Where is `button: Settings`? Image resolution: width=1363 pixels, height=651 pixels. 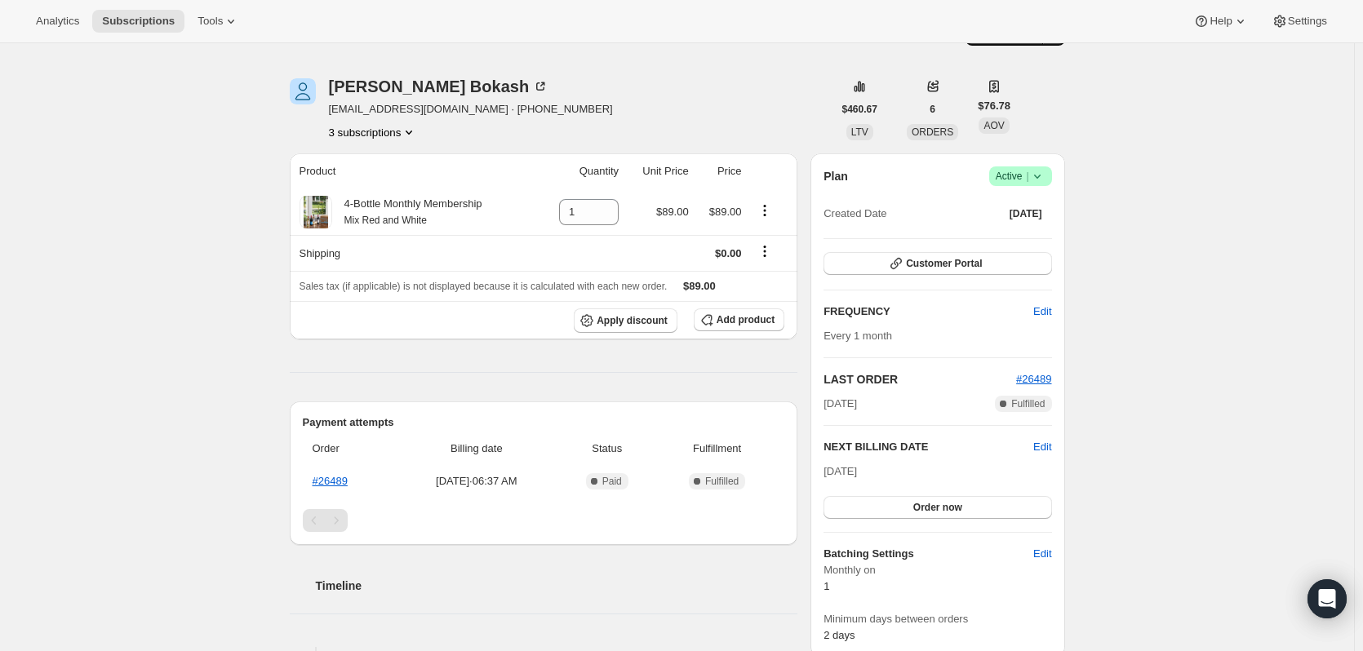 button: Settings is located at coordinates (1299, 21).